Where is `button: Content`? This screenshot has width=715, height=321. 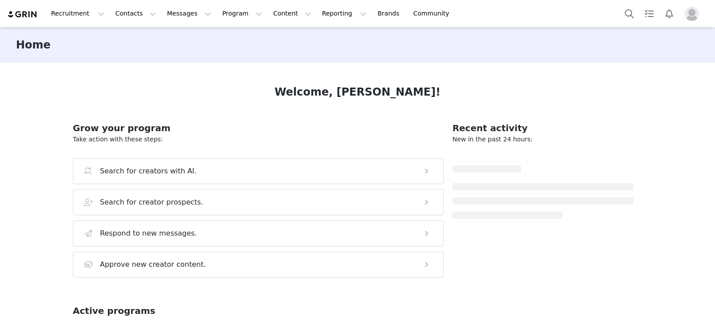 button: Content is located at coordinates (292, 13).